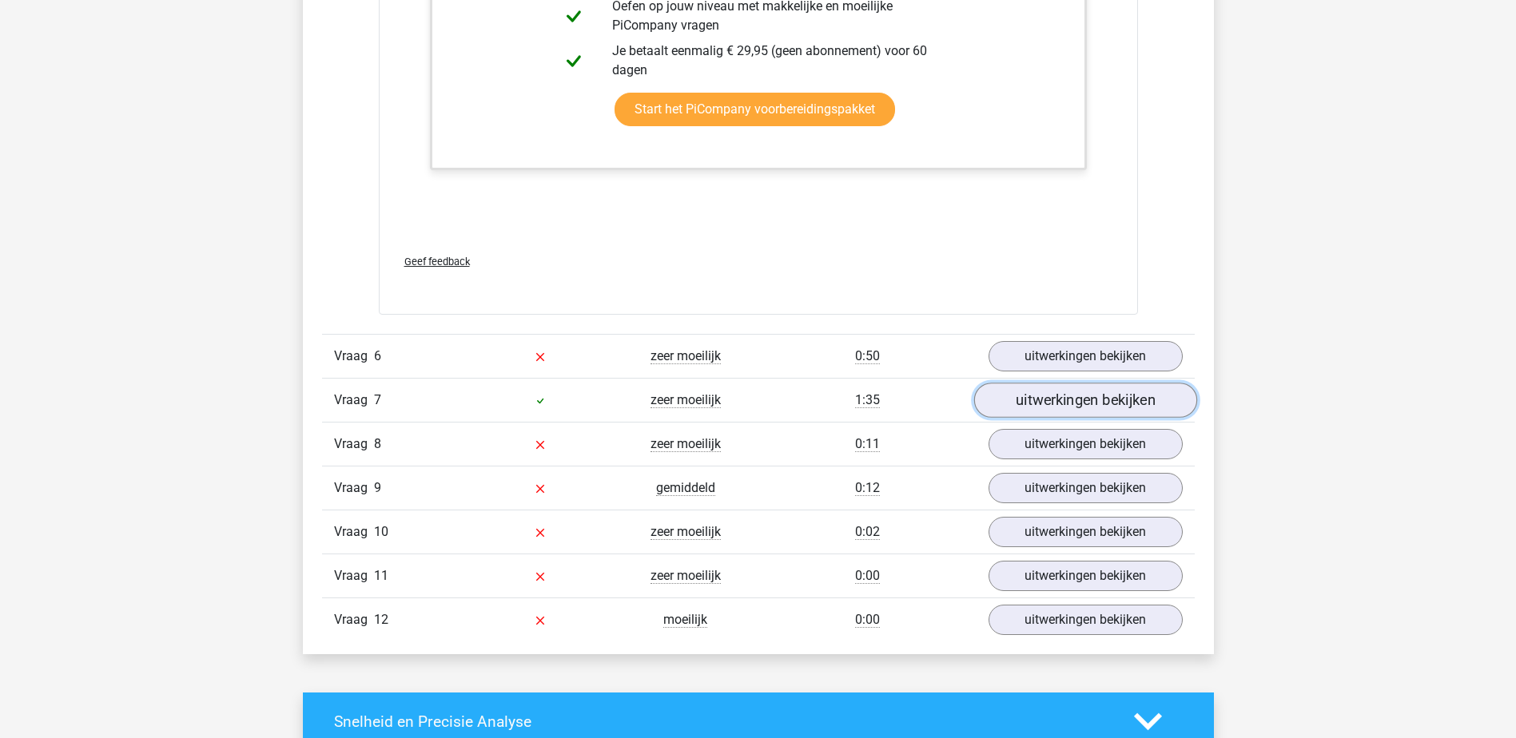 Image resolution: width=1516 pixels, height=738 pixels. Describe the element at coordinates (381, 619) in the screenshot. I see `span: 12` at that location.